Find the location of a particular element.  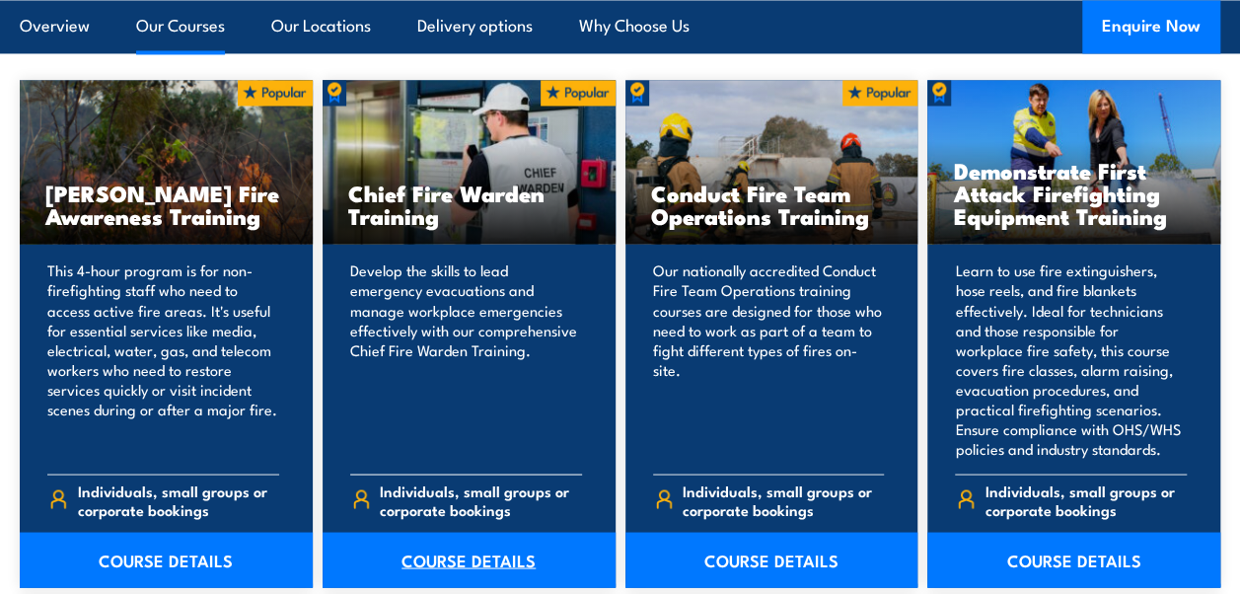

p: Develop the skills to lead emergency evacuations and manage workplace emergencies effectively wit... is located at coordinates (466, 359).